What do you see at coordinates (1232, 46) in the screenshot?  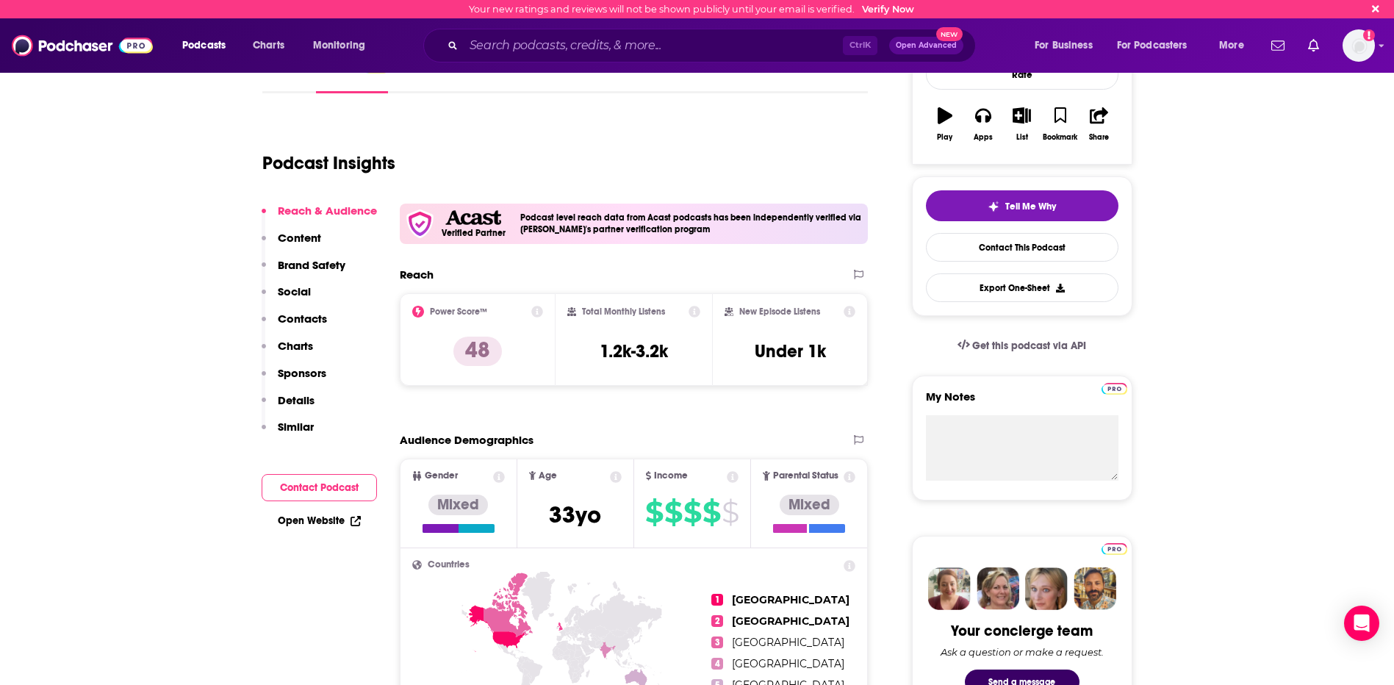 I see `span: More` at bounding box center [1232, 46].